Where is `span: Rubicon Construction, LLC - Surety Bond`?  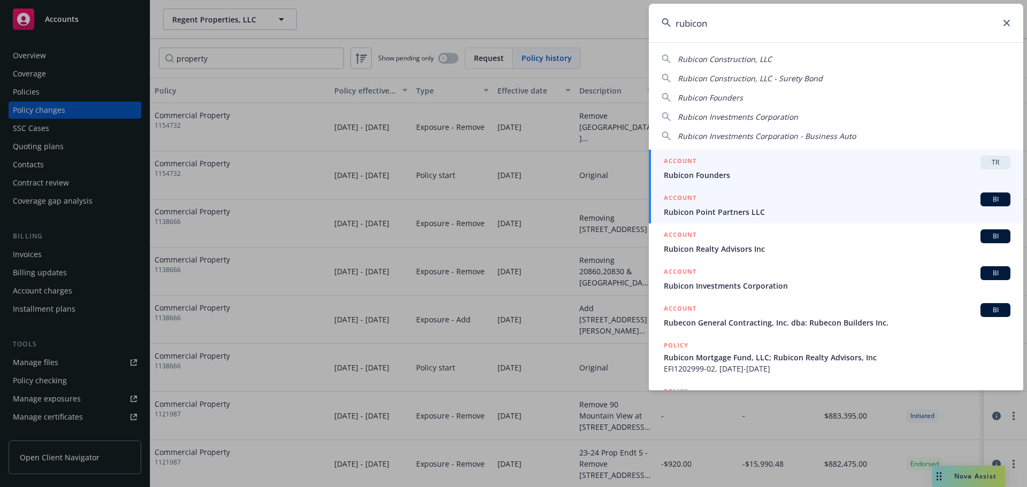 span: Rubicon Construction, LLC - Surety Bond is located at coordinates (750, 78).